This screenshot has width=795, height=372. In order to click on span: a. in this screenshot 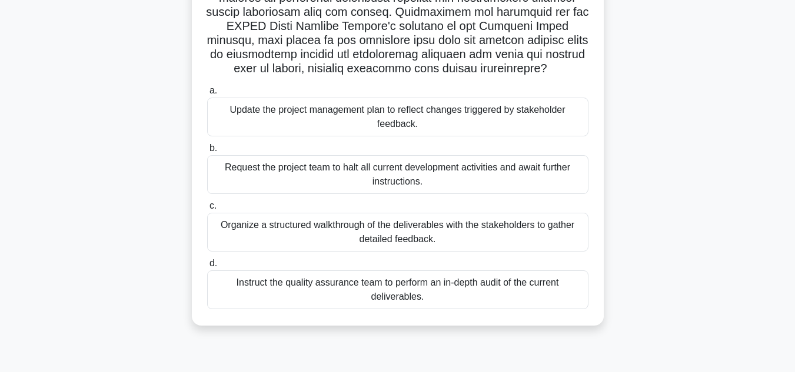, I will do `click(213, 90)`.